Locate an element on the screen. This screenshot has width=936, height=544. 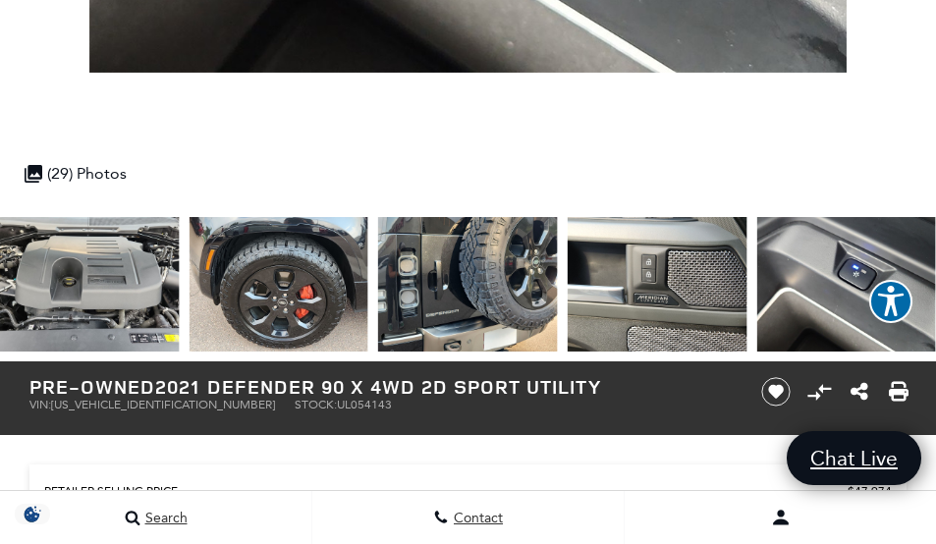
strong: Pre-Owned is located at coordinates (92, 386).